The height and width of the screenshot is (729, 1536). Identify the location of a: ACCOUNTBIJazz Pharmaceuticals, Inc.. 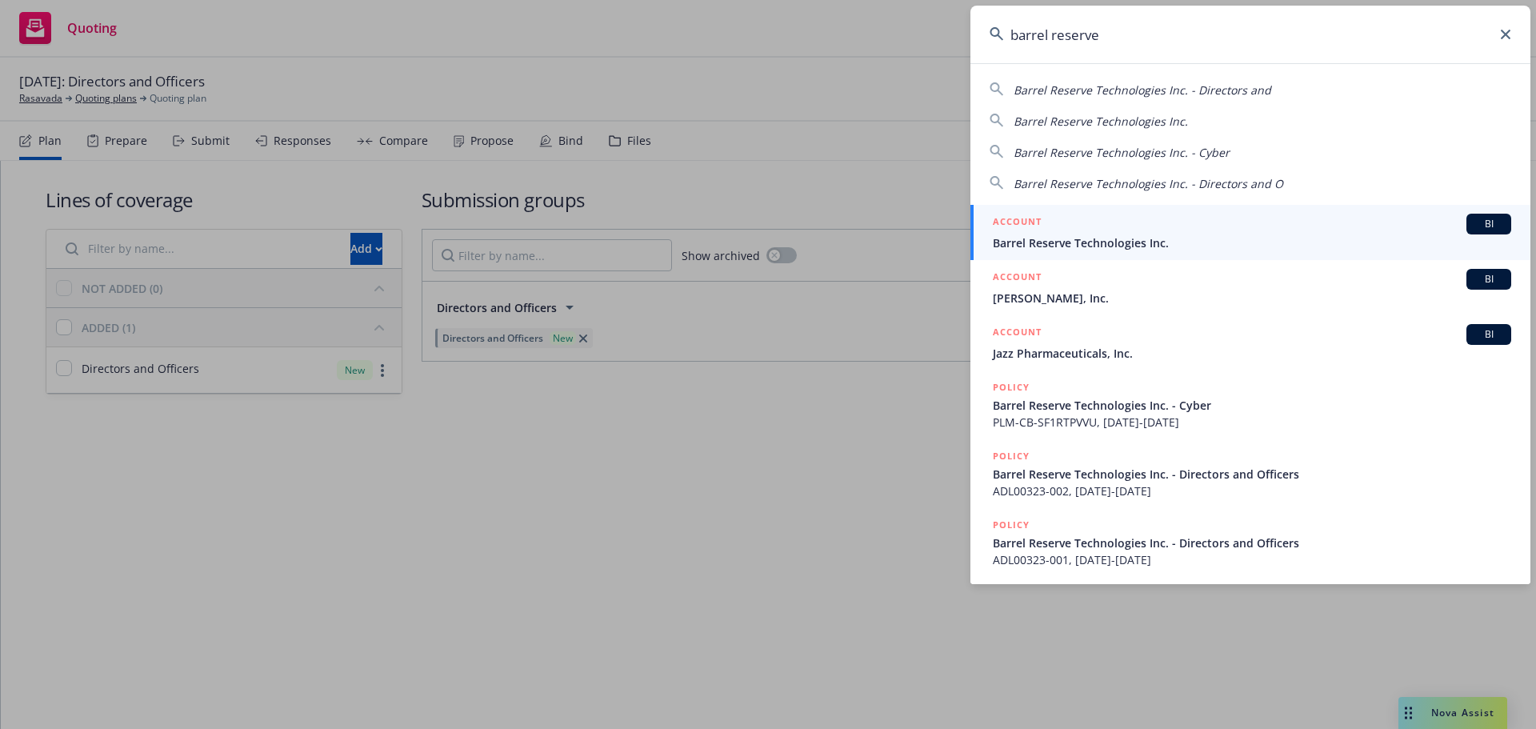
(1250, 342).